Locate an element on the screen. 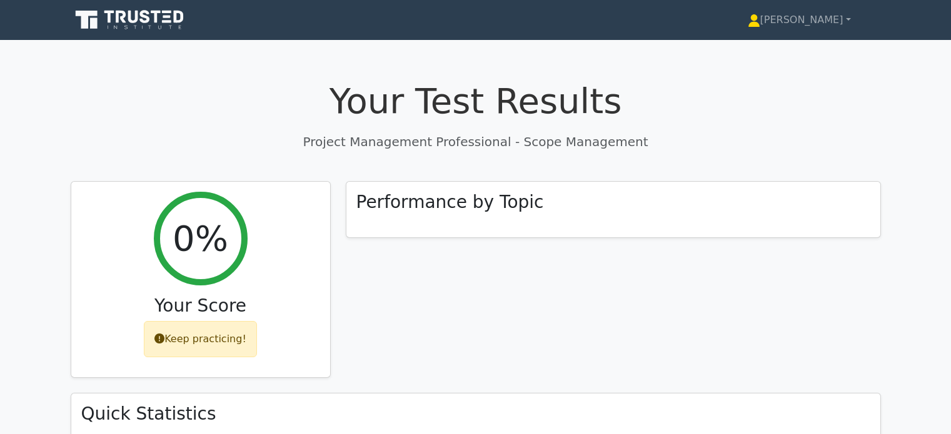 Image resolution: width=951 pixels, height=434 pixels. h3: Quick Statistics is located at coordinates (476, 414).